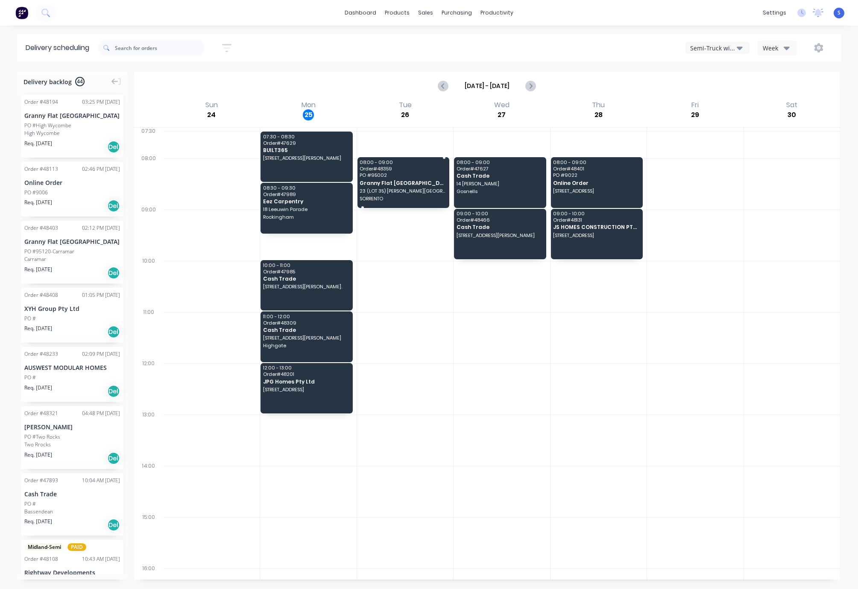 The image size is (858, 589). Describe the element at coordinates (57, 48) in the screenshot. I see `div: Delivery scheduling` at that location.